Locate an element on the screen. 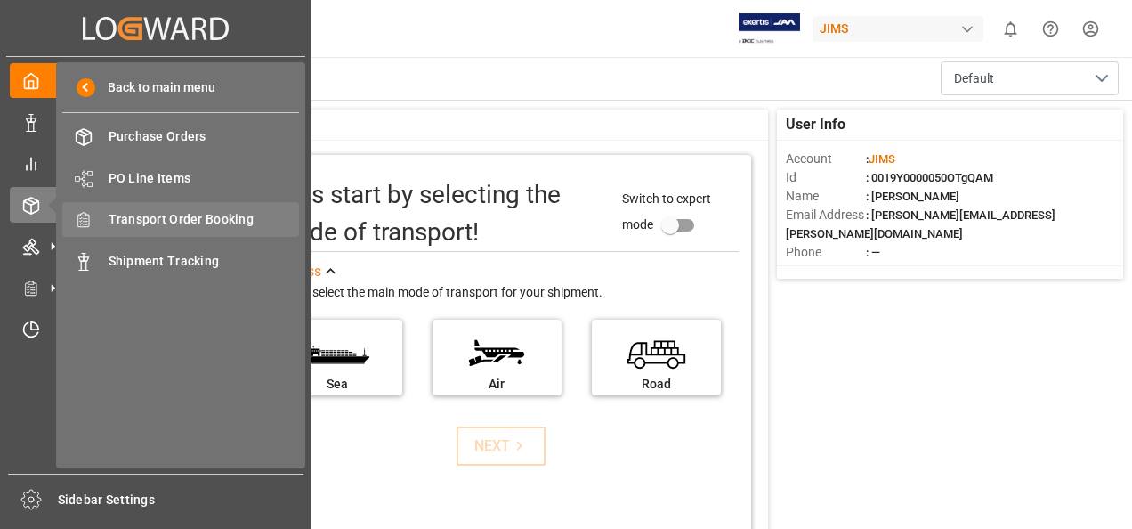  div: JIMS is located at coordinates (898, 28).